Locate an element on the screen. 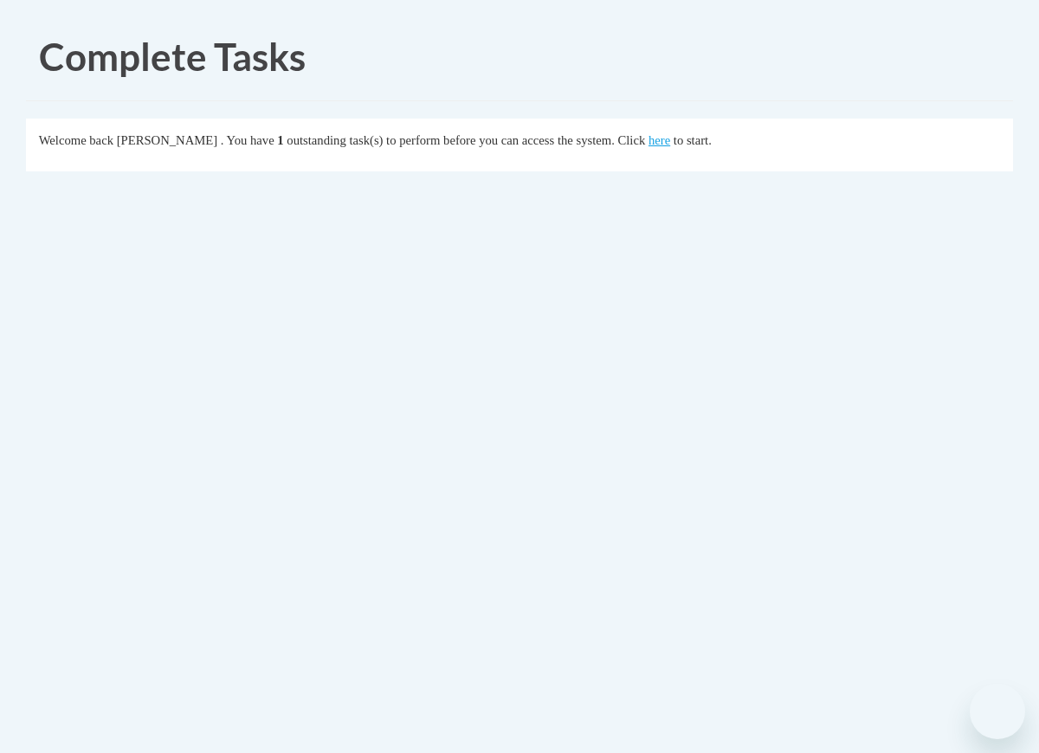 The height and width of the screenshot is (753, 1039). a: here is located at coordinates (659, 140).